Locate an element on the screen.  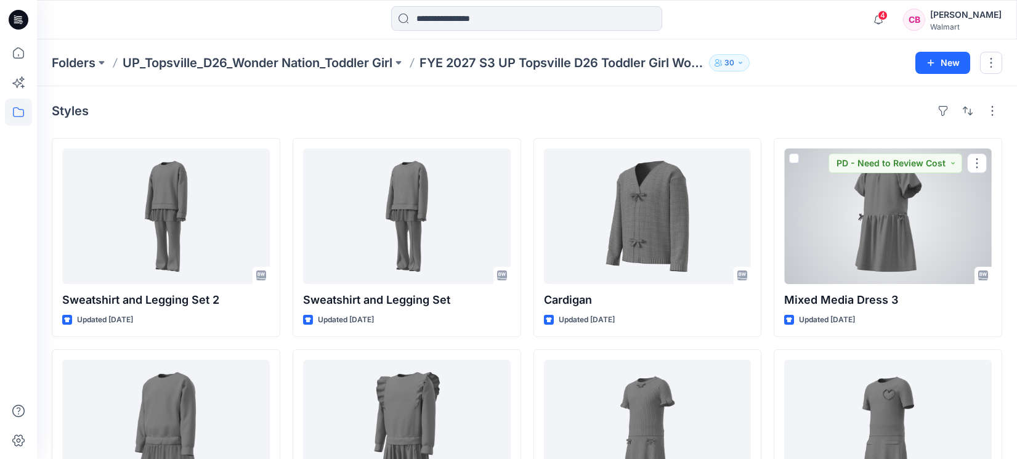
p: Sweatshirt and Legging Set 2 is located at coordinates (166, 300).